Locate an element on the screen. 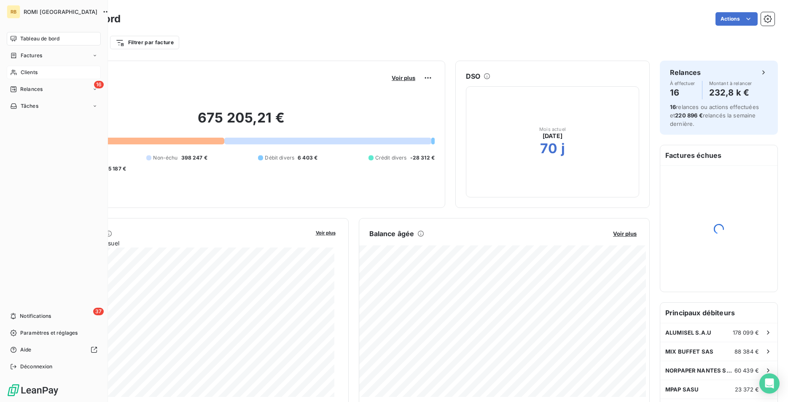 This screenshot has width=788, height=402. span: 220 896 € is located at coordinates (688, 115).